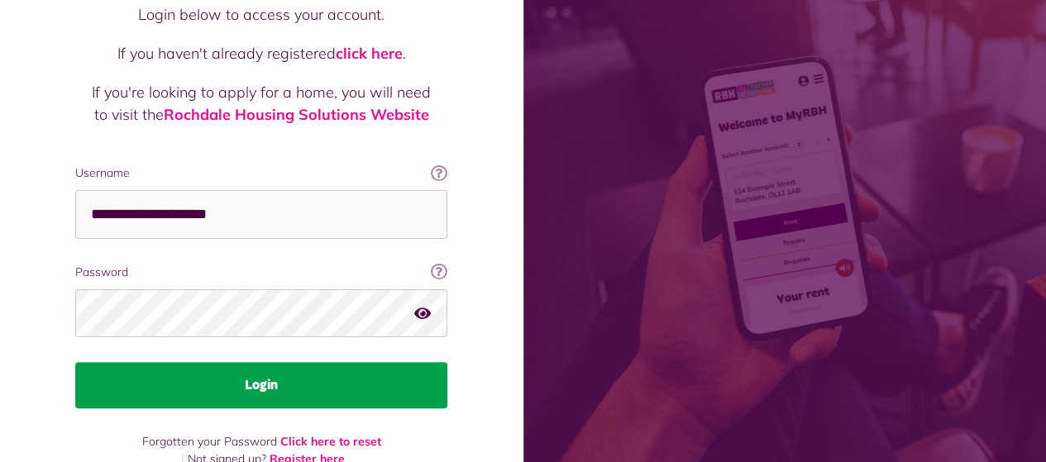  I want to click on a: Rochdale Housing Solutions Website, so click(296, 114).